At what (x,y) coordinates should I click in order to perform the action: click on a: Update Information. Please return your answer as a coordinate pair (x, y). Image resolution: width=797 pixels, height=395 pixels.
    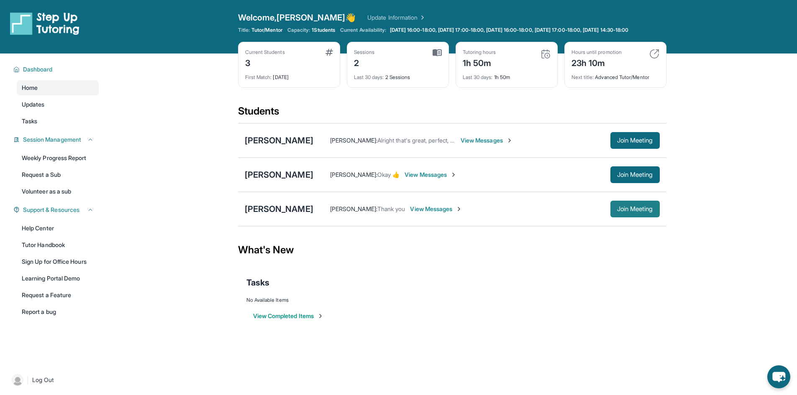
    Looking at the image, I should click on (397, 18).